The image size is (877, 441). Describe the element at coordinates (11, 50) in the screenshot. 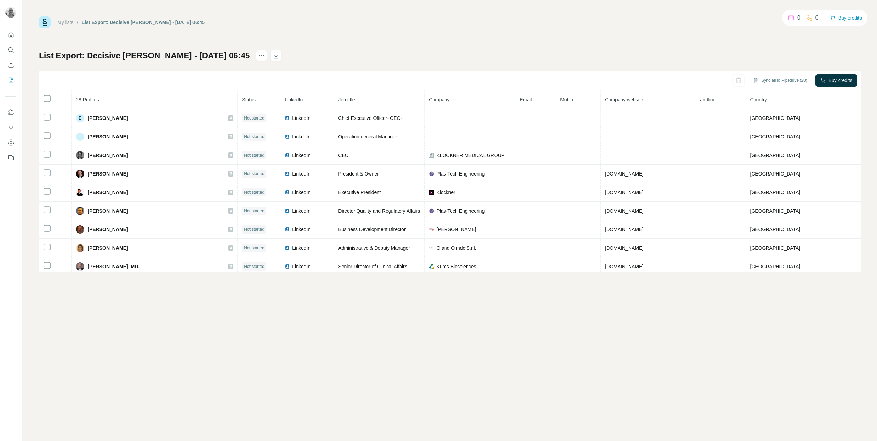

I see `button: Search` at that location.